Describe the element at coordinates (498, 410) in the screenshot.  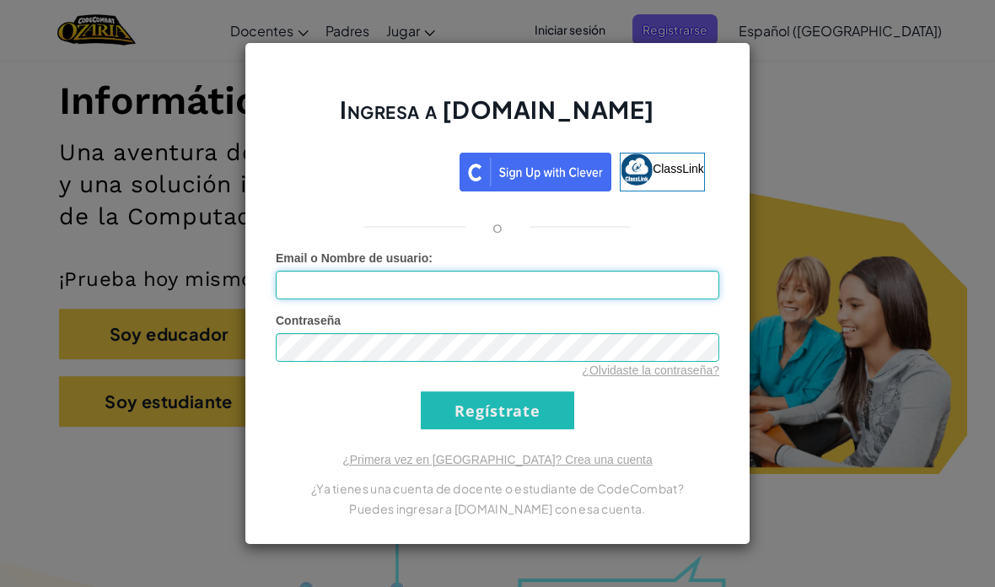
I see `input: Regístrate` at that location.